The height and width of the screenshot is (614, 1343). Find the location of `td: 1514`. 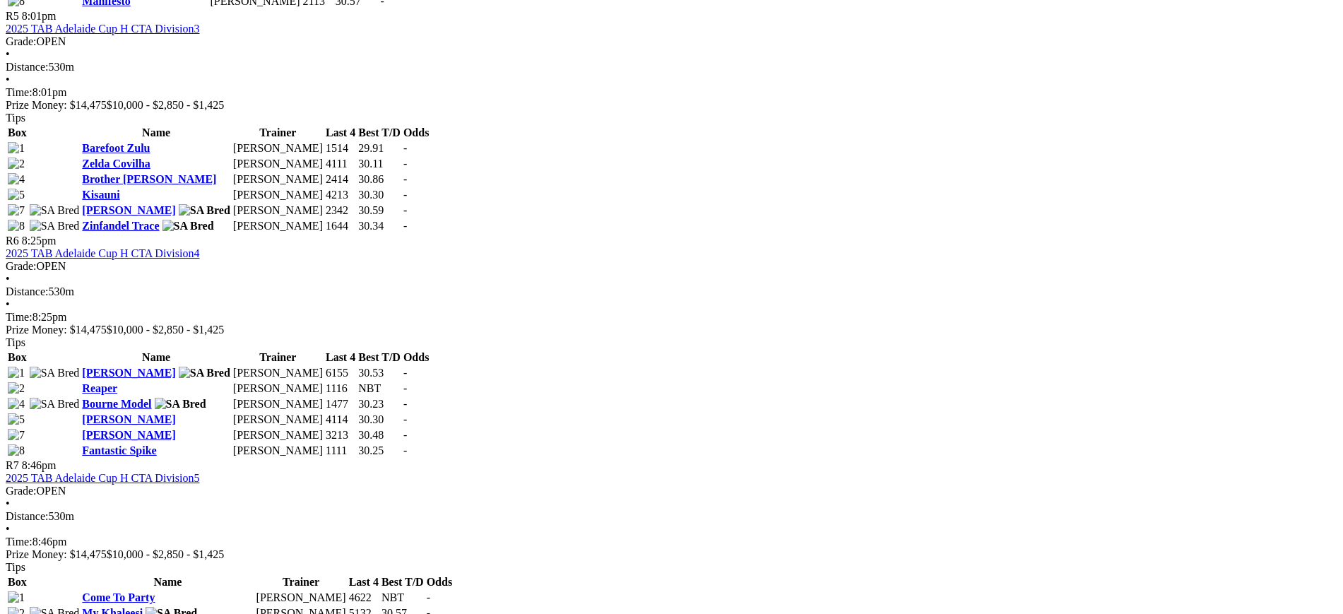

td: 1514 is located at coordinates (341, 148).